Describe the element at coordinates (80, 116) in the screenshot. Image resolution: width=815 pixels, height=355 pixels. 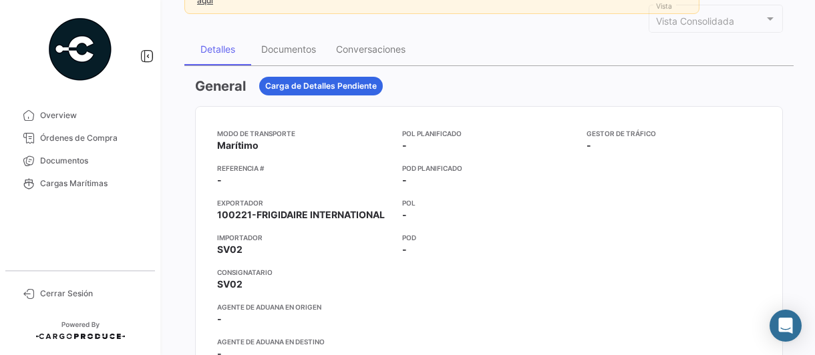
I see `a: Overview` at that location.